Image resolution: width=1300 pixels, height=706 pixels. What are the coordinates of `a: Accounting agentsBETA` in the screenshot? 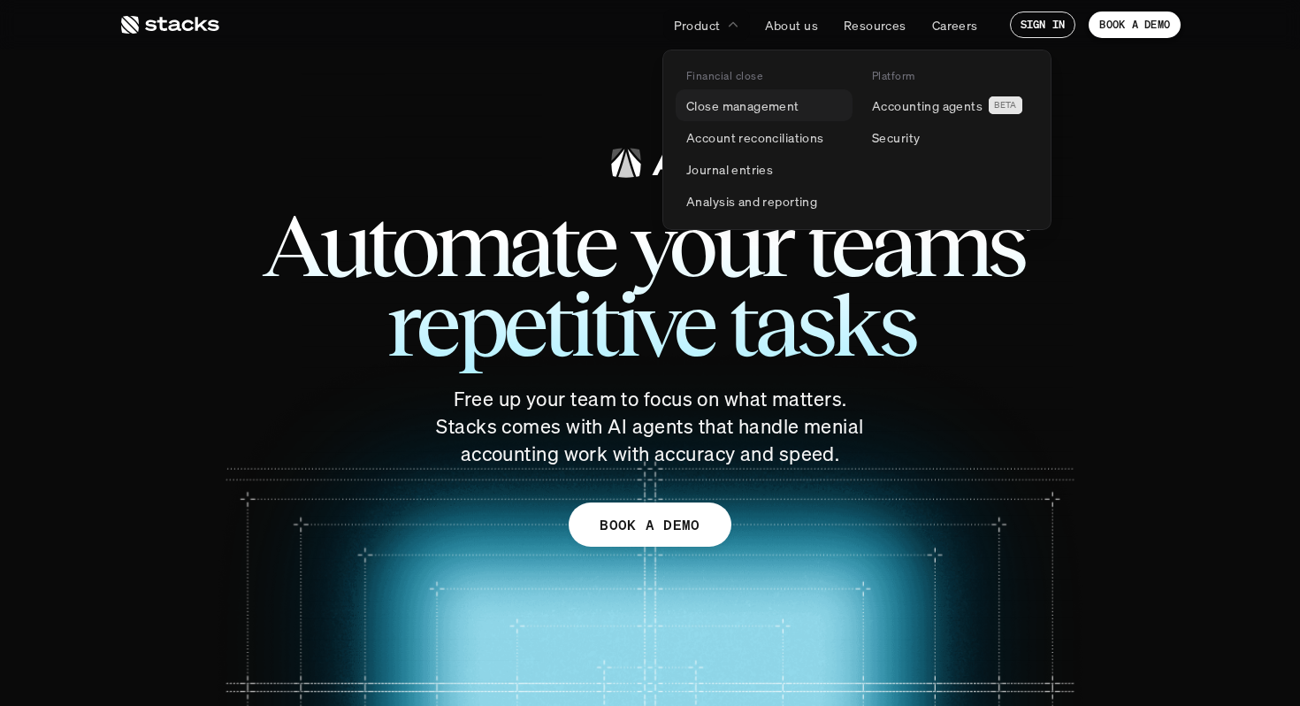 It's located at (950, 105).